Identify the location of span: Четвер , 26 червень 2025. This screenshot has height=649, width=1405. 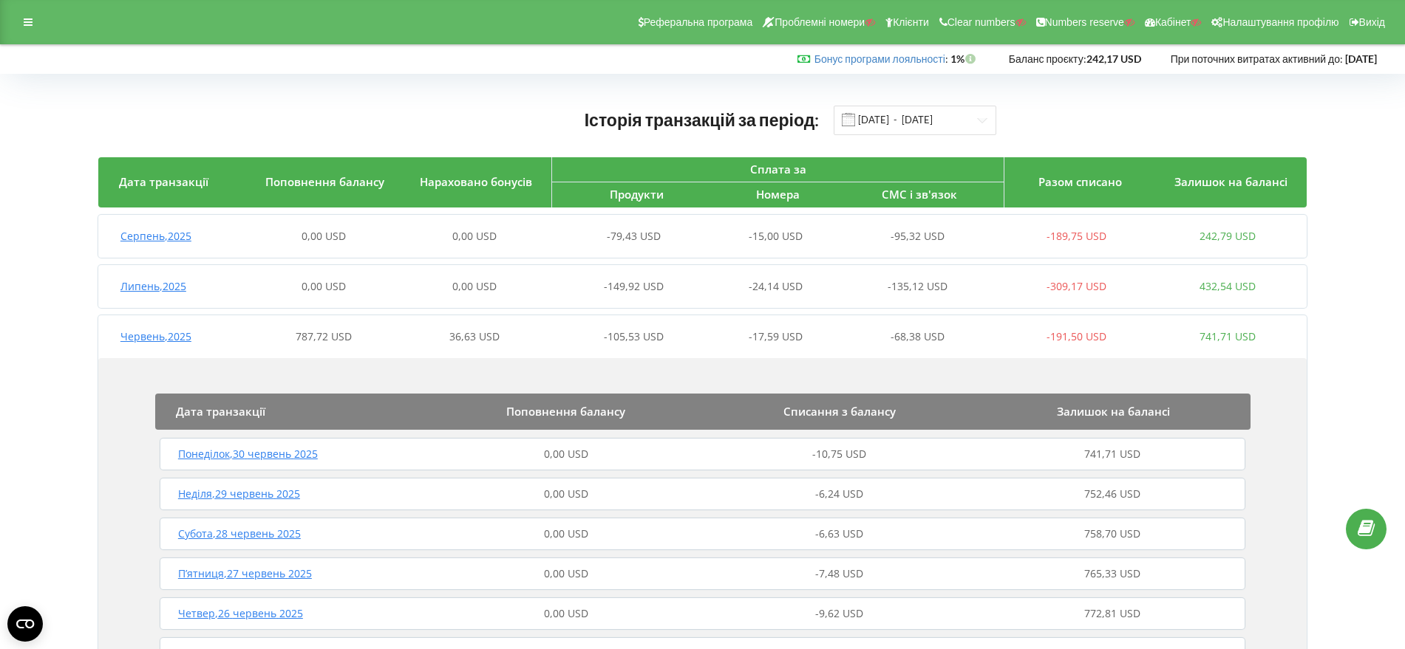
(240, 613).